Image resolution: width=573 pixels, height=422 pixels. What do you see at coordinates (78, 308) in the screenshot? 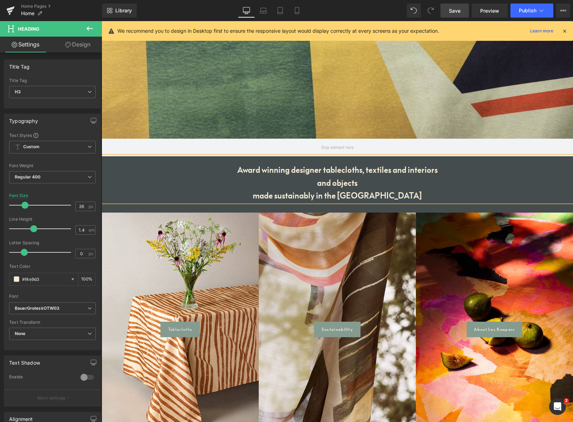
I see `a: Tablecloths` at bounding box center [78, 308].